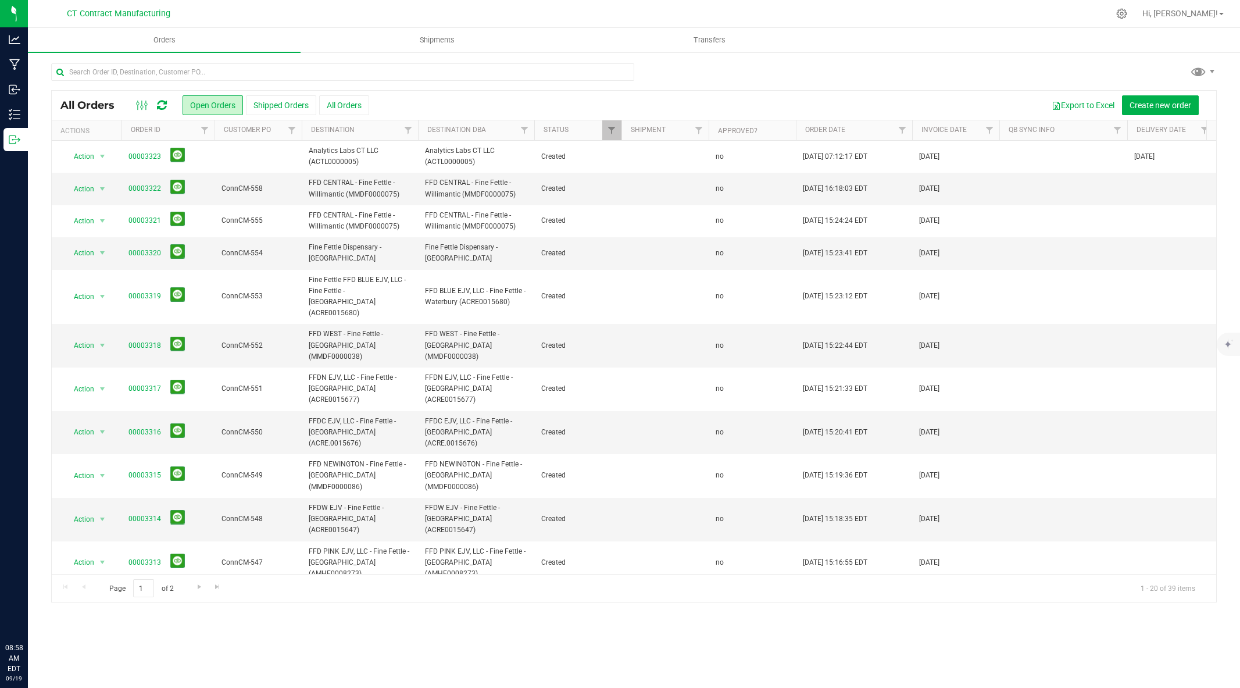 The height and width of the screenshot is (688, 1240). I want to click on span: Transfers, so click(709, 40).